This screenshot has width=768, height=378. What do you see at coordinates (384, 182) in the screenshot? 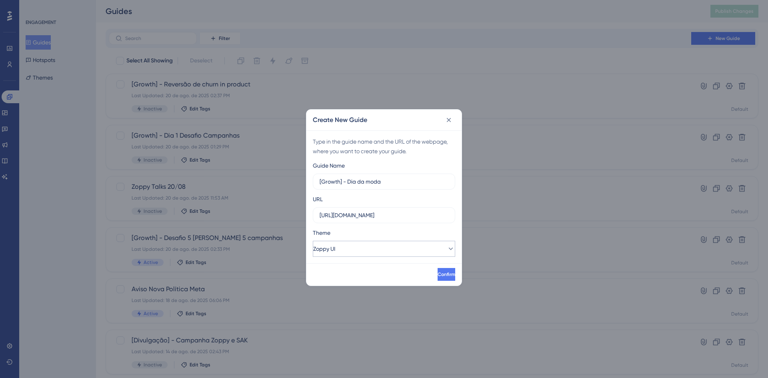
I see `input: How to Create` at bounding box center [384, 182].